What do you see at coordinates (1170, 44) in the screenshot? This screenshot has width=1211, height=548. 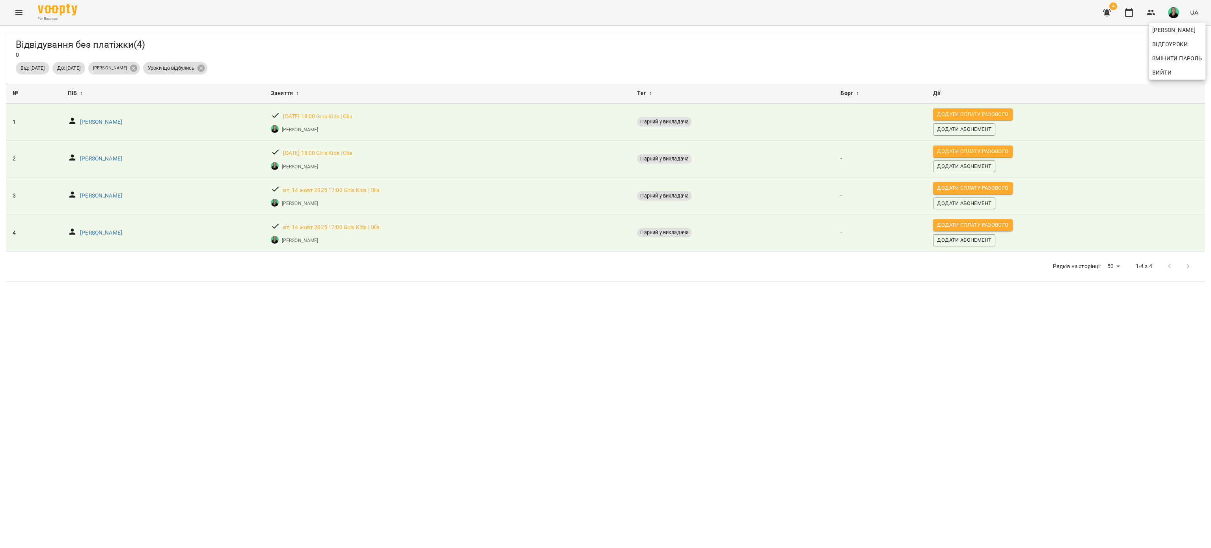 I see `span: Відеоуроки` at bounding box center [1170, 44].